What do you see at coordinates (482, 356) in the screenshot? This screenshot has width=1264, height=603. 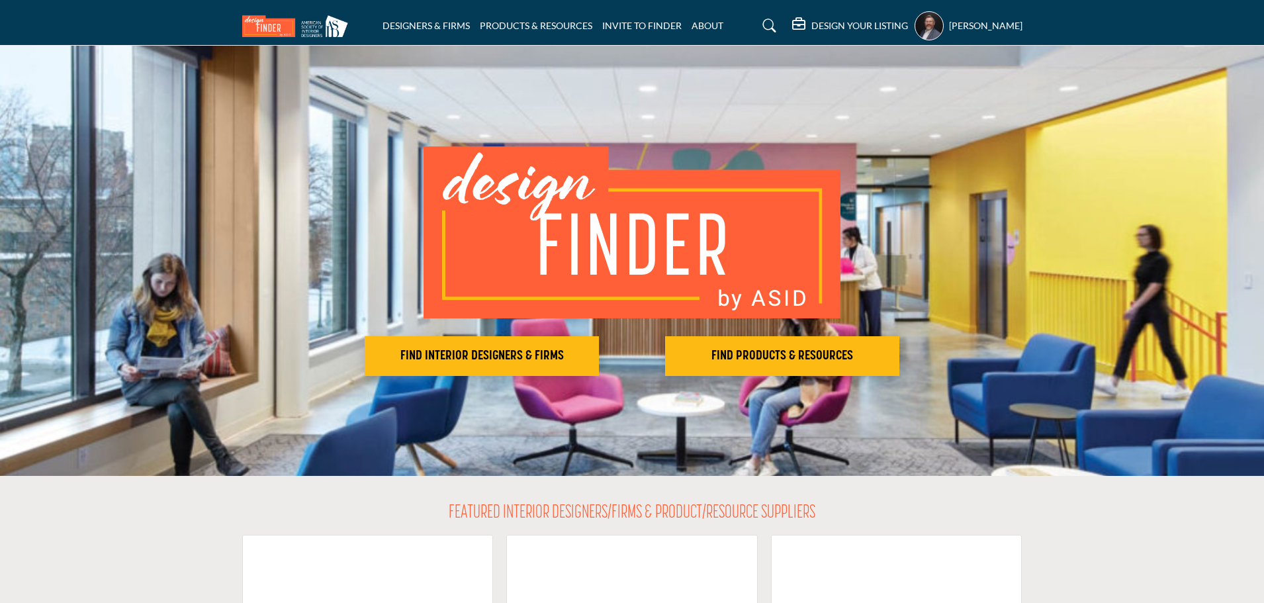 I see `h2: FIND INTERIOR DESIGNERS & FIRMS` at bounding box center [482, 356].